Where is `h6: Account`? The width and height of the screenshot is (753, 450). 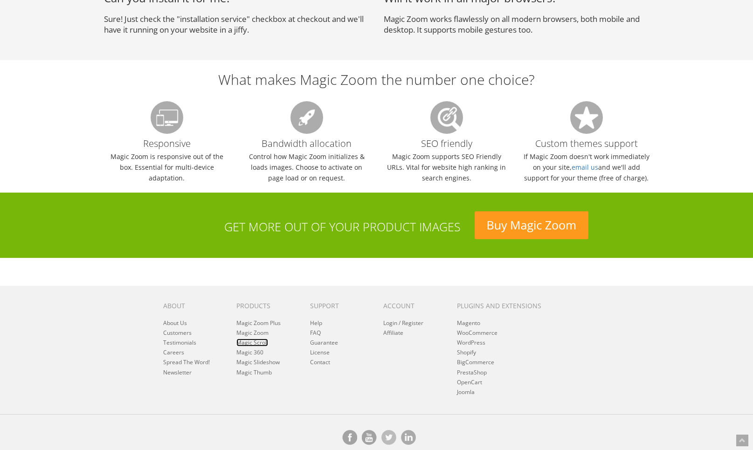
h6: Account is located at coordinates (413, 305).